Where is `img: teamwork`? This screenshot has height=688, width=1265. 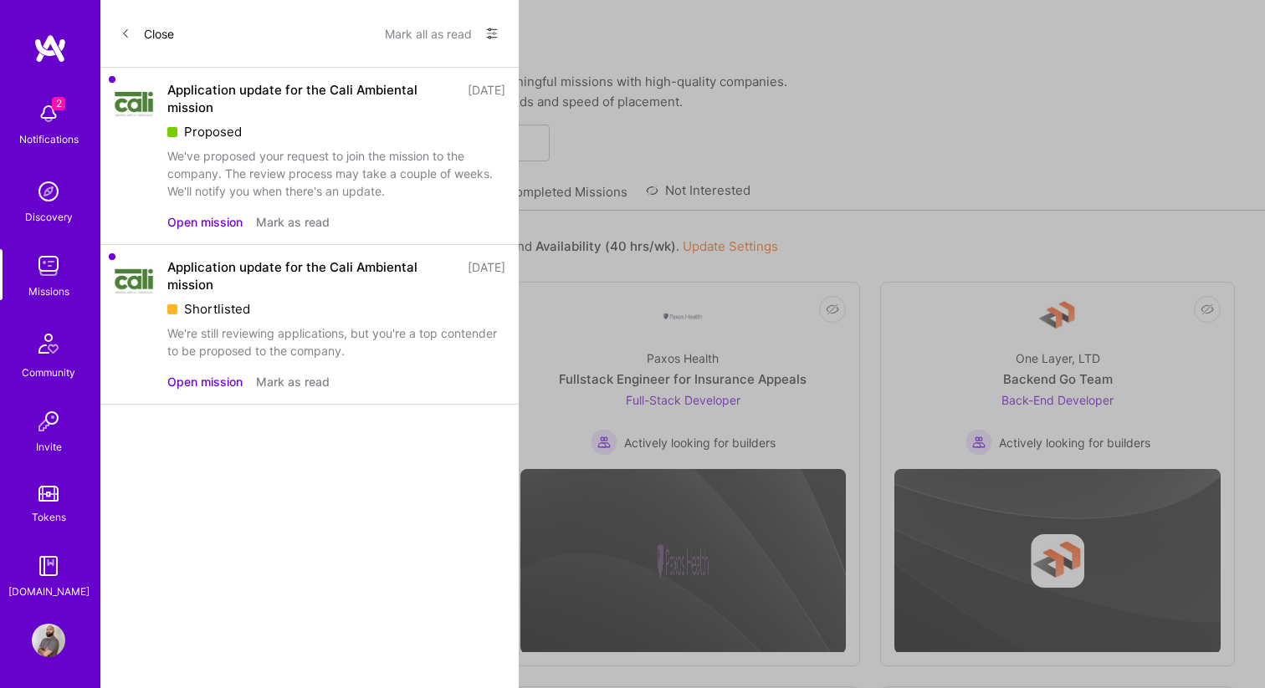
img: teamwork is located at coordinates (49, 266).